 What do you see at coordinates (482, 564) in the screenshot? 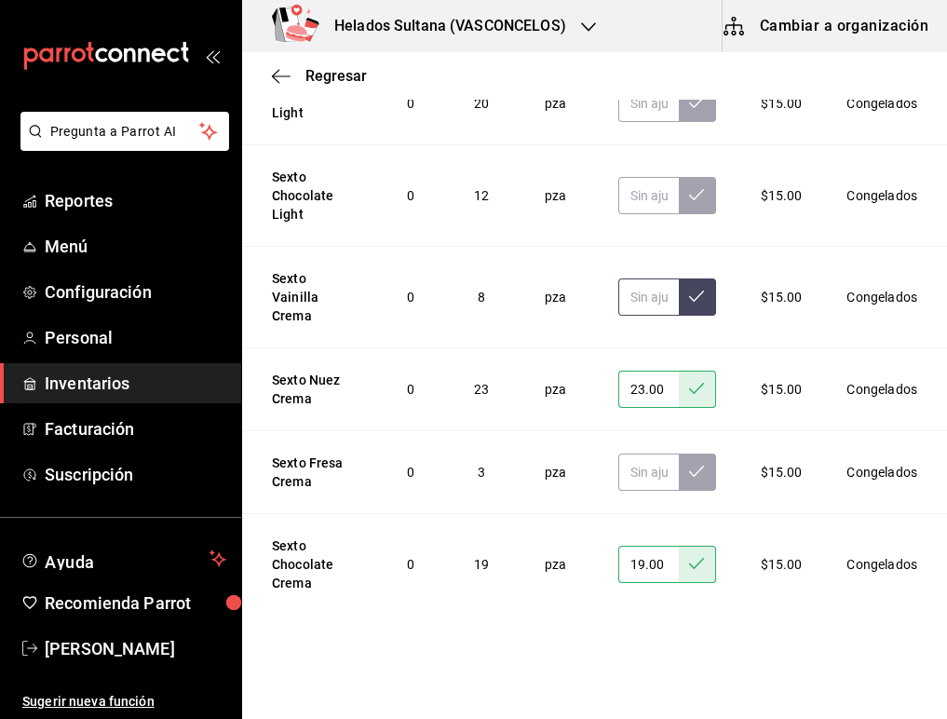
I see `span: 19` at bounding box center [482, 564].